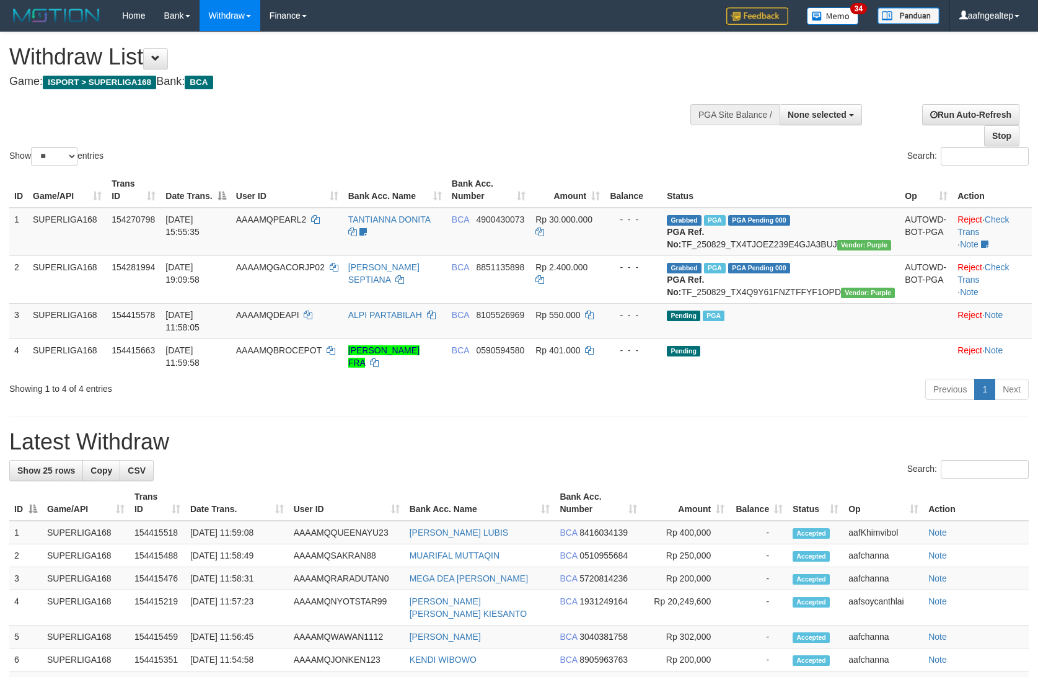 This screenshot has width=1038, height=677. What do you see at coordinates (480, 503) in the screenshot?
I see `th: Bank Acc. Name: activate to sort column ascending` at bounding box center [480, 503].